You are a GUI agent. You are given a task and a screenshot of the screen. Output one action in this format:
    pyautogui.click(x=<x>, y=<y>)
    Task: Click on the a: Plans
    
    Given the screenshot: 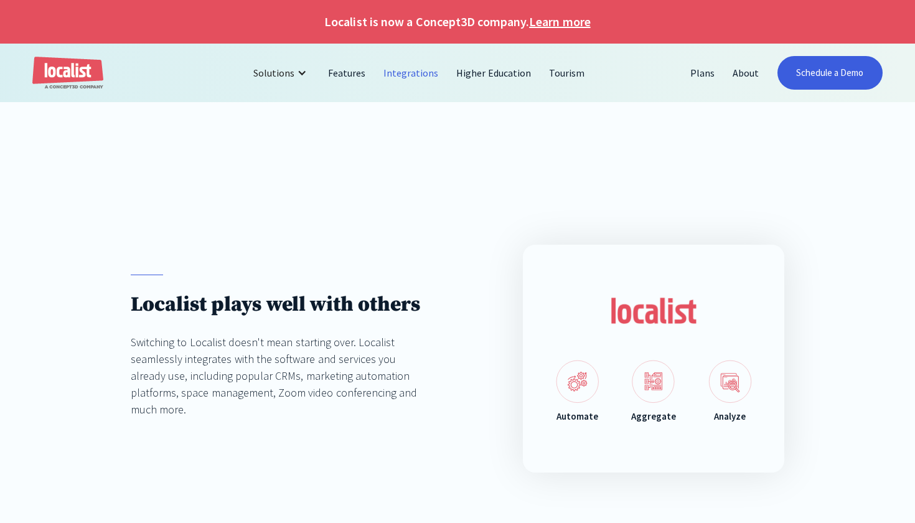 What is the action you would take?
    pyautogui.click(x=703, y=73)
    